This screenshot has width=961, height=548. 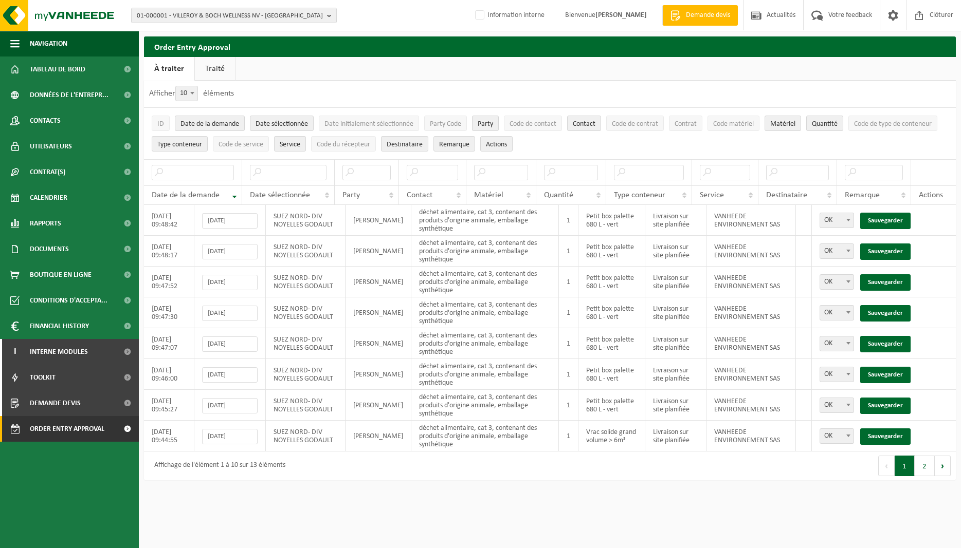 What do you see at coordinates (343, 144) in the screenshot?
I see `button: Code du récepteurCode du récepteur: Activate to sort` at bounding box center [343, 144].